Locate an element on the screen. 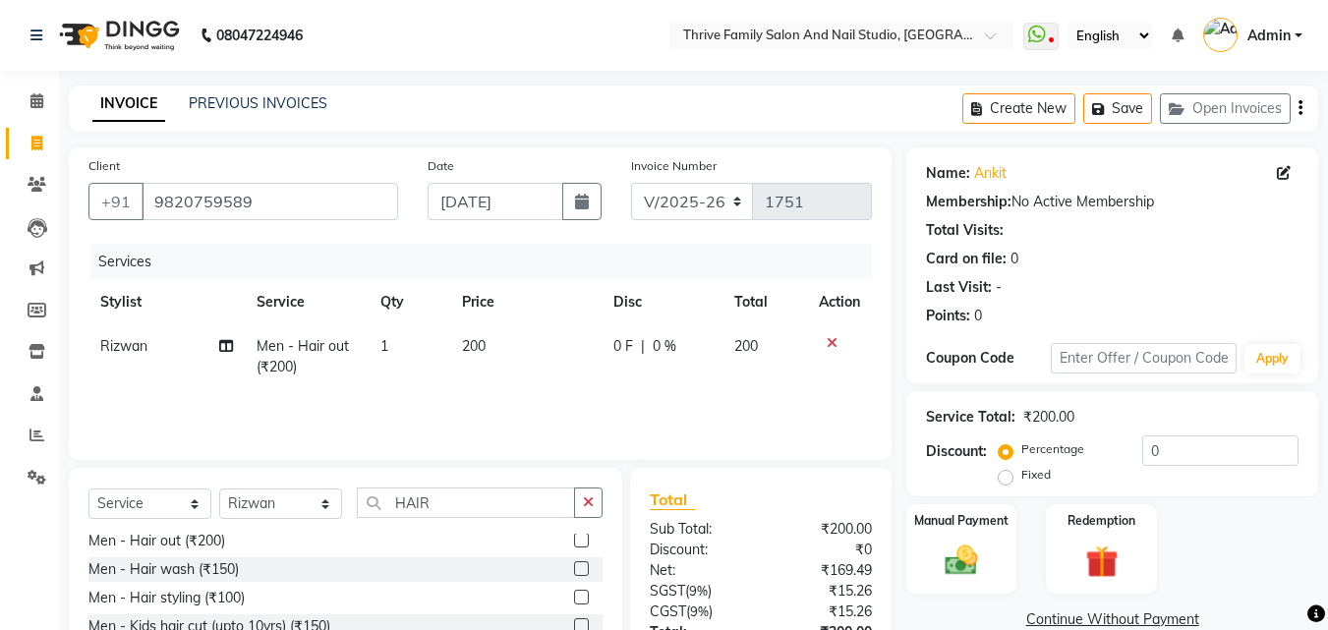 The image size is (1328, 630). button: +91 is located at coordinates (116, 202).